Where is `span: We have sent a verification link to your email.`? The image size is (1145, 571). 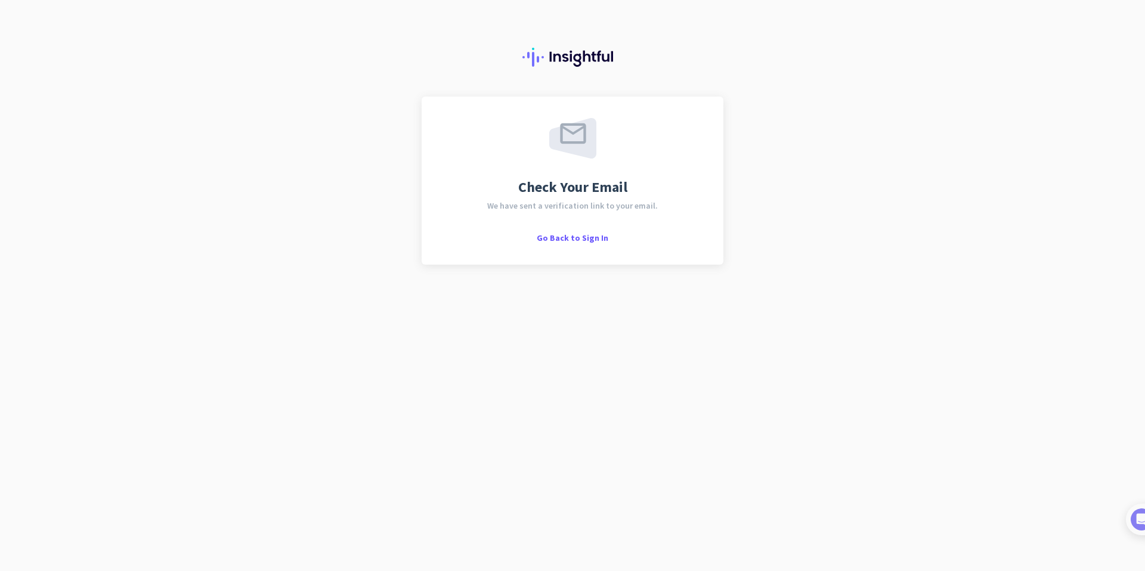
span: We have sent a verification link to your email. is located at coordinates (572, 206).